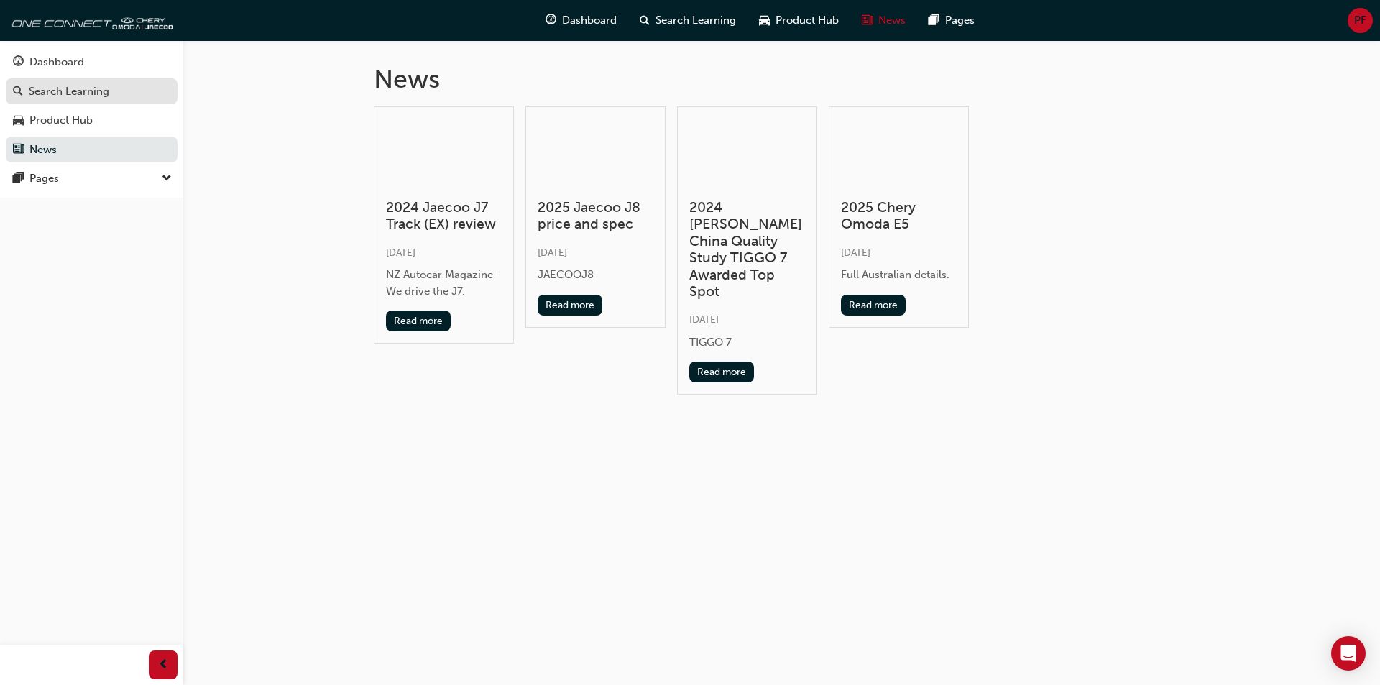 The width and height of the screenshot is (1380, 685). What do you see at coordinates (595, 275) in the screenshot?
I see `div: JAECOOJ8` at bounding box center [595, 275].